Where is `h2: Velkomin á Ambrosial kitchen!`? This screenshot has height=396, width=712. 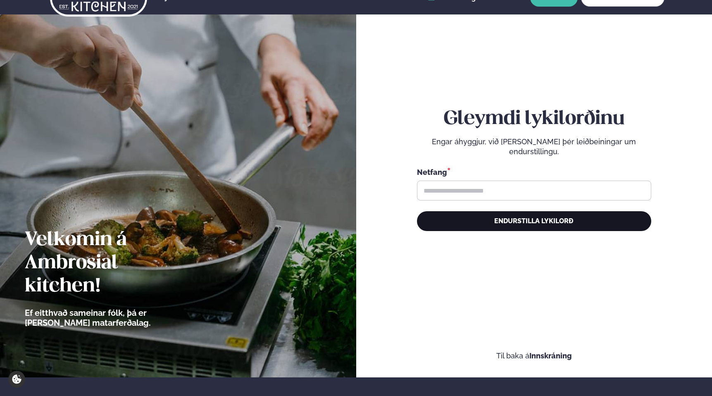
h2: Velkomin á Ambrosial kitchen! is located at coordinates (110, 263).